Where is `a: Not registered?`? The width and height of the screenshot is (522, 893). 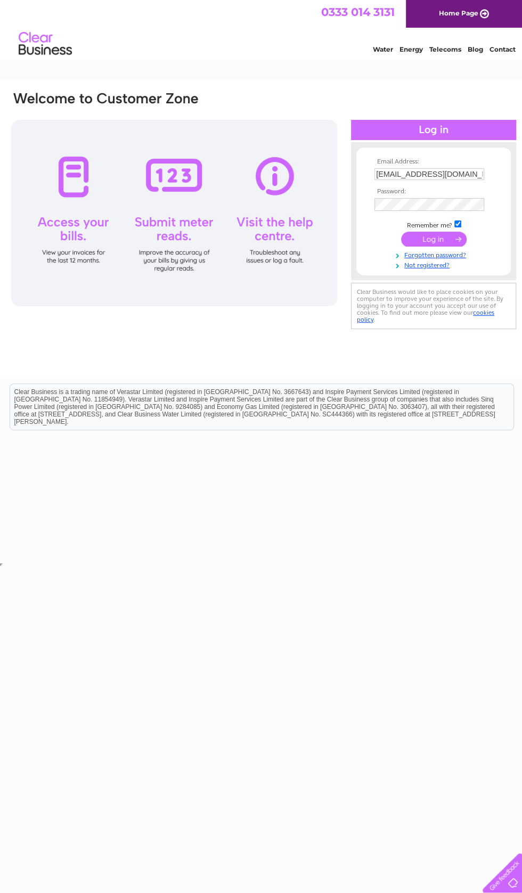
a: Not registered? is located at coordinates (434, 264).